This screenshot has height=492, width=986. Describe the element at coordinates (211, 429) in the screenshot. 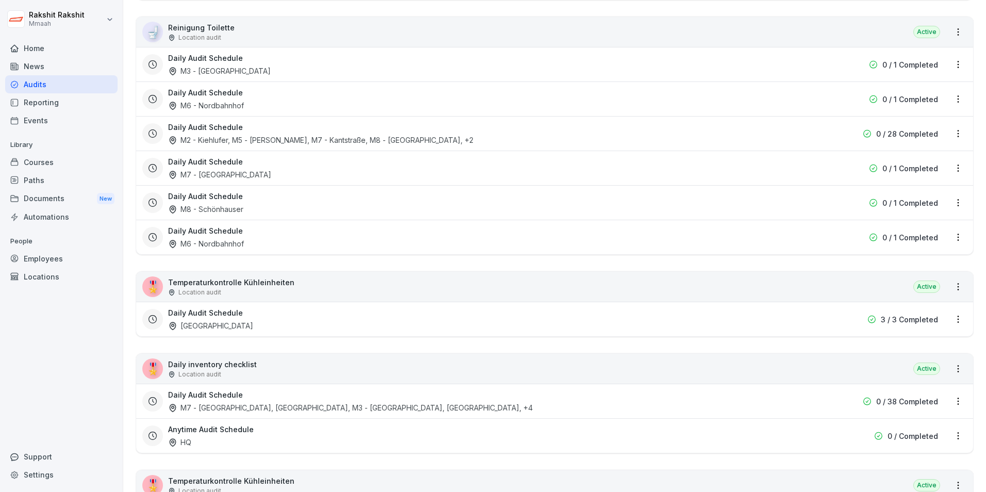

I see `h3: Anytime Audit Schedule` at that location.